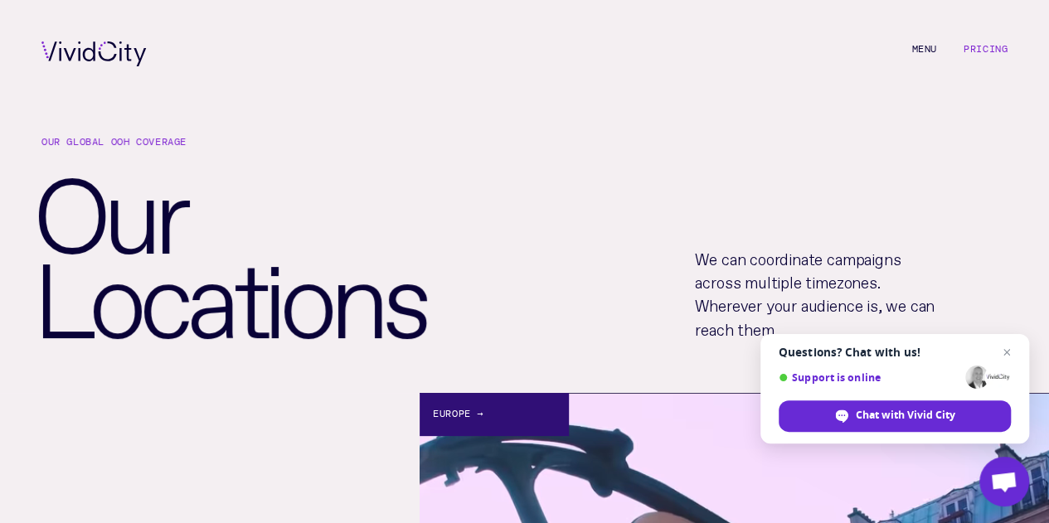 This screenshot has height=523, width=1049. I want to click on div: Europe →, so click(494, 414).